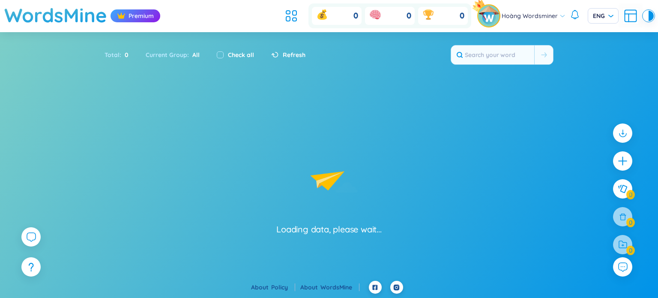 This screenshot has width=658, height=298. Describe the element at coordinates (135, 16) in the screenshot. I see `div: Premium` at that location.